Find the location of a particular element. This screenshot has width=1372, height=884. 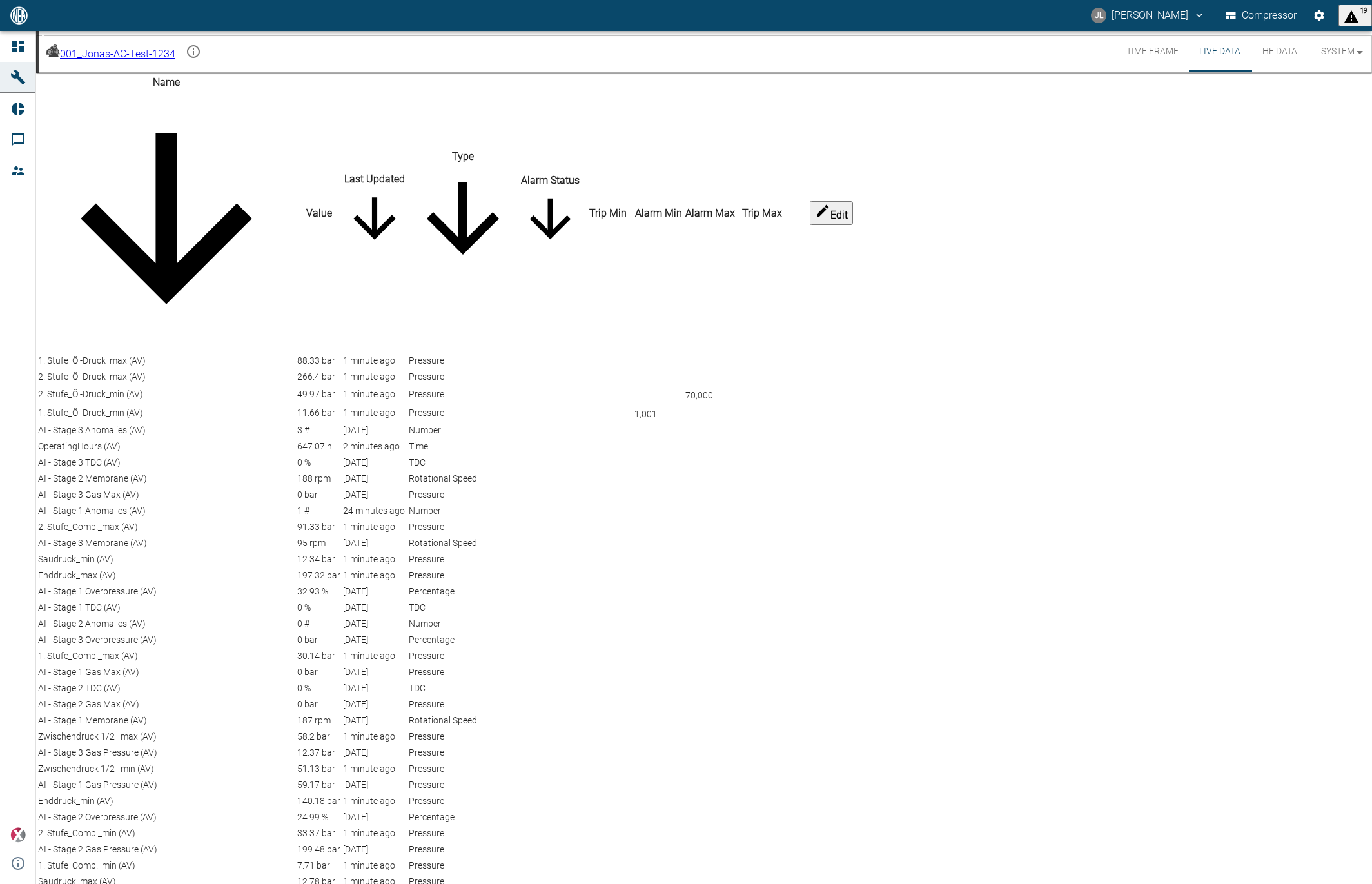

div: JL is located at coordinates (1099, 15).